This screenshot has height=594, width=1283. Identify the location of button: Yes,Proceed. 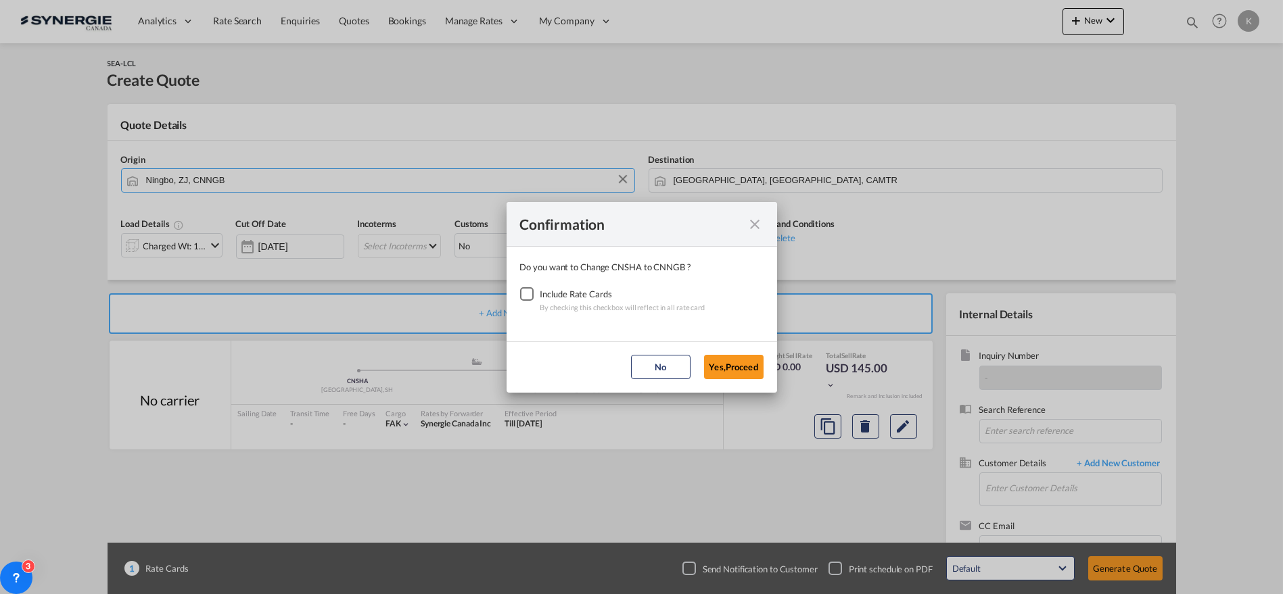
(734, 367).